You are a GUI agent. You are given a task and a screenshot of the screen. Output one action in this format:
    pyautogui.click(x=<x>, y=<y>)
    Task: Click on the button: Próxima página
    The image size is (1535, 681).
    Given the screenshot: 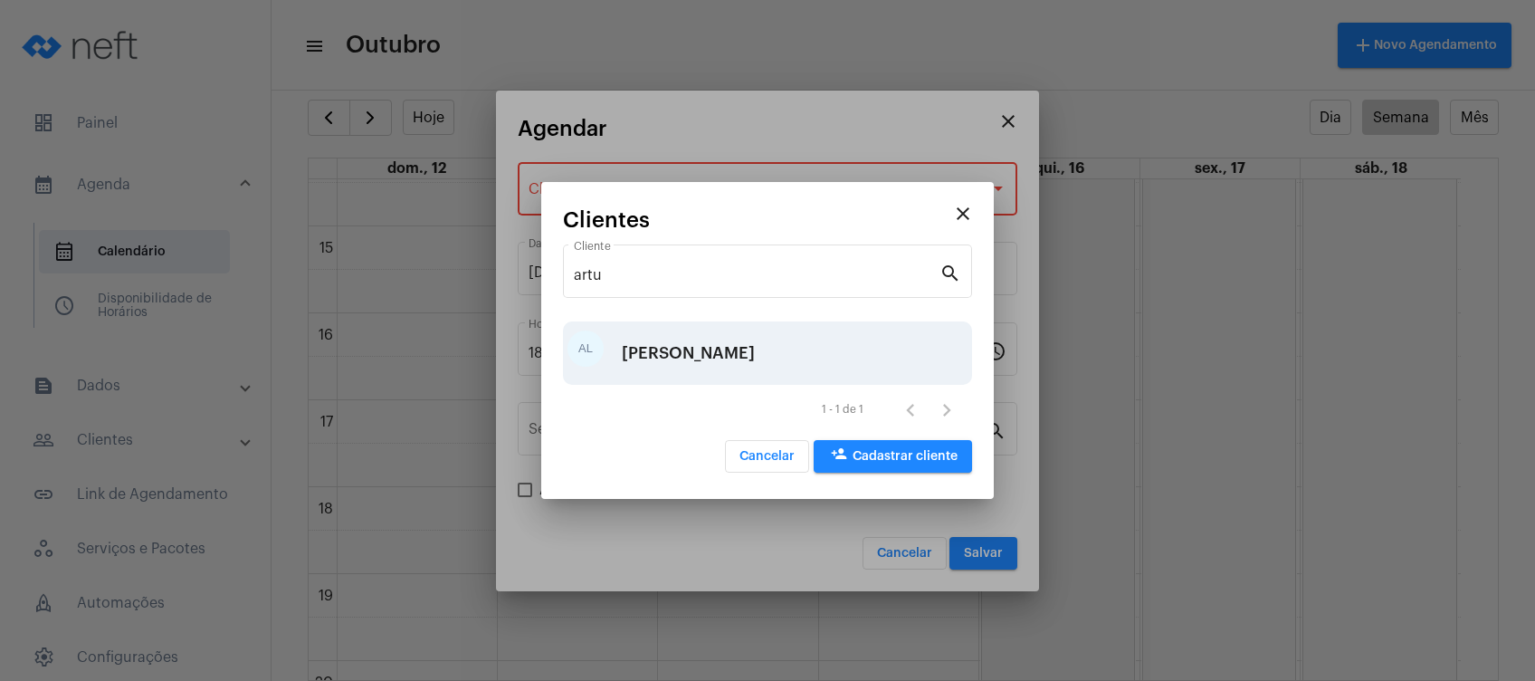 What is the action you would take?
    pyautogui.click(x=947, y=410)
    